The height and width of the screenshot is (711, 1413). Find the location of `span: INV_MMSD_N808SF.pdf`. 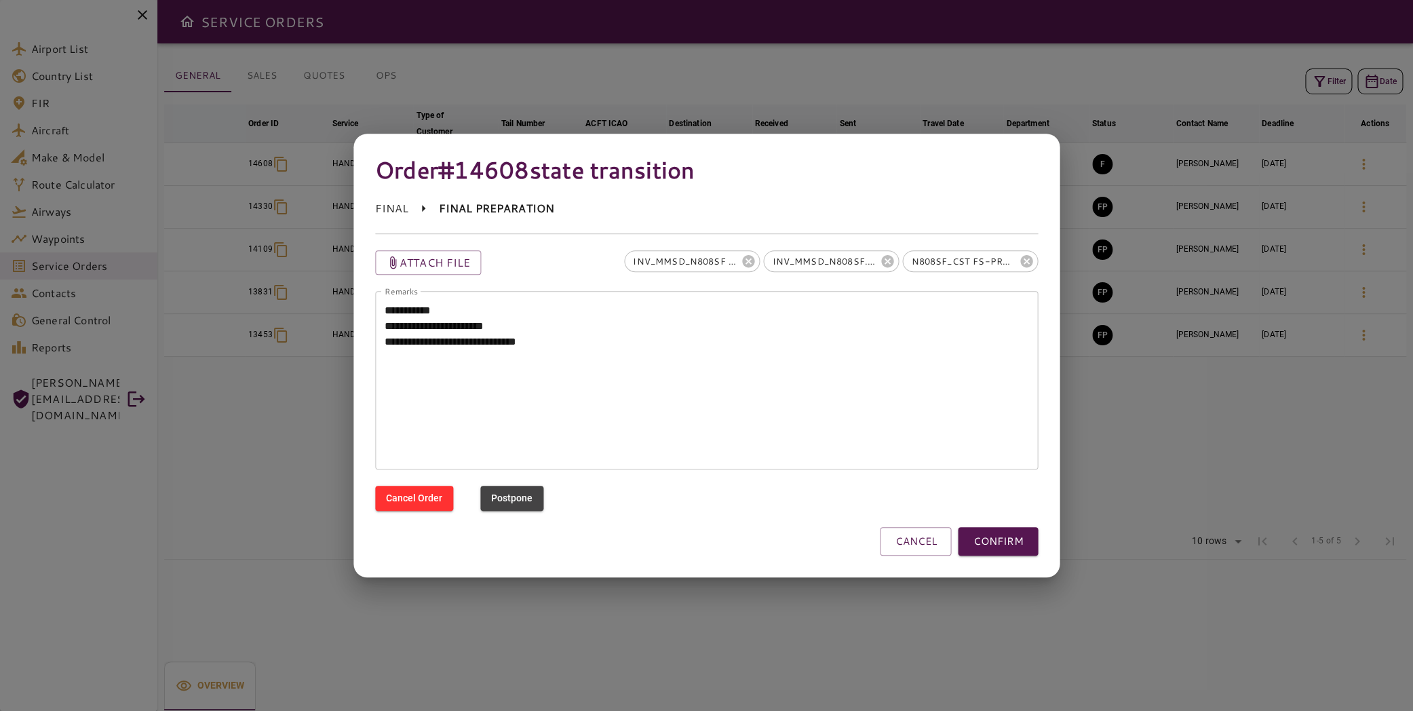

span: INV_MMSD_N808SF.pdf is located at coordinates (824, 261).